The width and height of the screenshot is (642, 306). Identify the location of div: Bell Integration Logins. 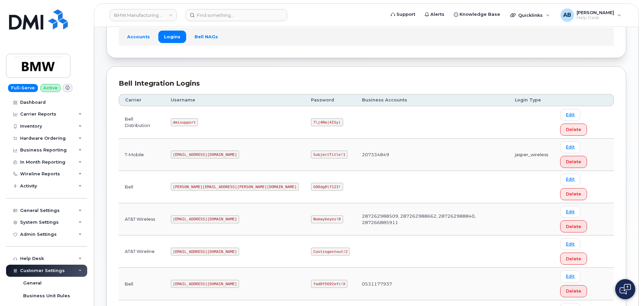
(366, 83).